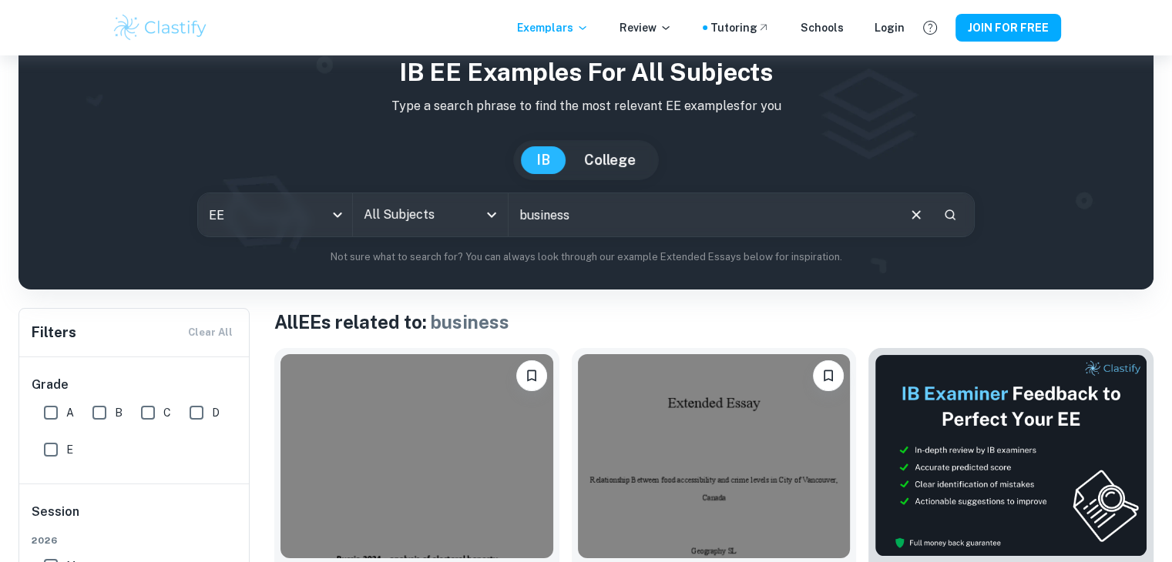 The width and height of the screenshot is (1172, 562). Describe the element at coordinates (740, 28) in the screenshot. I see `div: Tutoring` at that location.